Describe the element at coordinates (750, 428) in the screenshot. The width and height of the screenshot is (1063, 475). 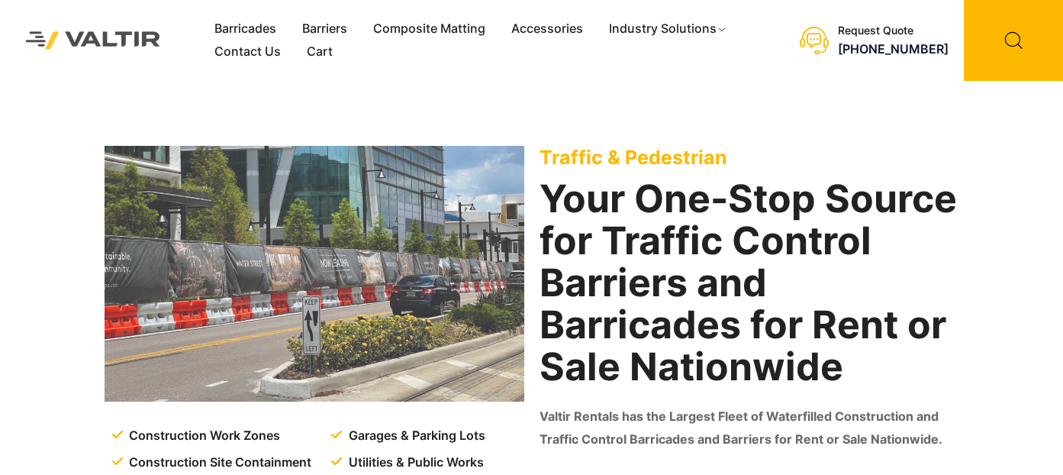
I see `p: Valtir Rentals has the Largest Fleet of Waterfilled Construction and Traffic Control Barricades a...` at that location.